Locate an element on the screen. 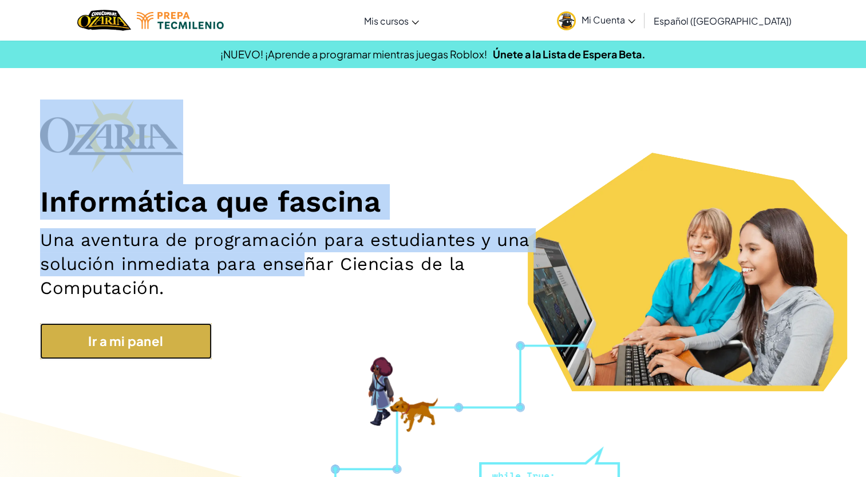 This screenshot has width=866, height=477. h1: Informática que fascina is located at coordinates (433, 202).